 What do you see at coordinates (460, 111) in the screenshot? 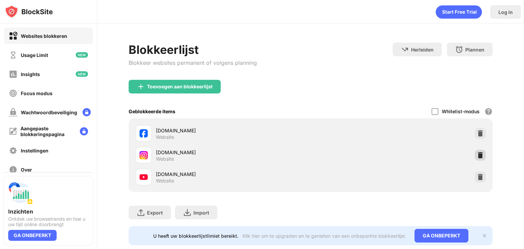
I see `div: Whitelist-modus` at bounding box center [460, 111].